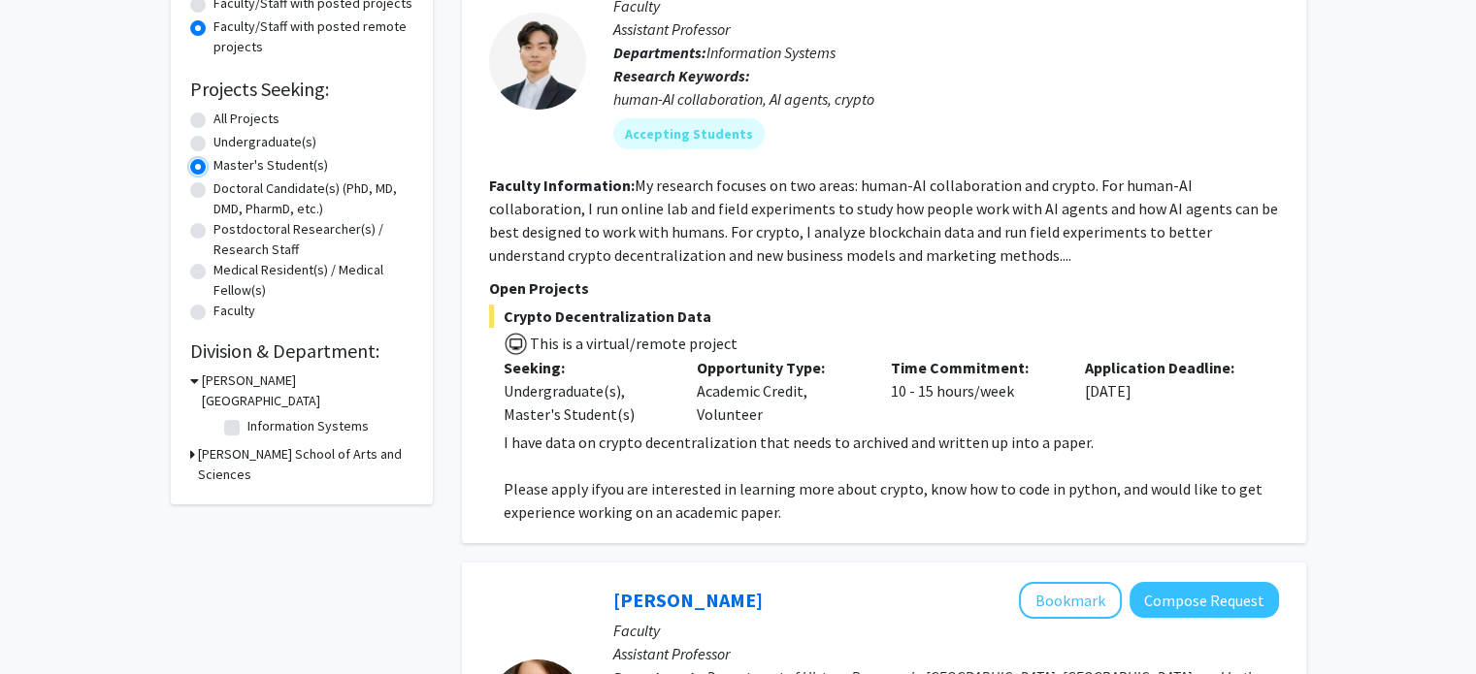 Image resolution: width=1476 pixels, height=674 pixels. I want to click on label: Faculty, so click(234, 310).